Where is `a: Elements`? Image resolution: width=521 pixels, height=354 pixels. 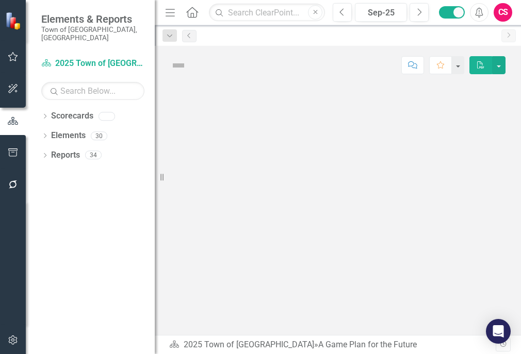
a: Elements is located at coordinates (68, 136).